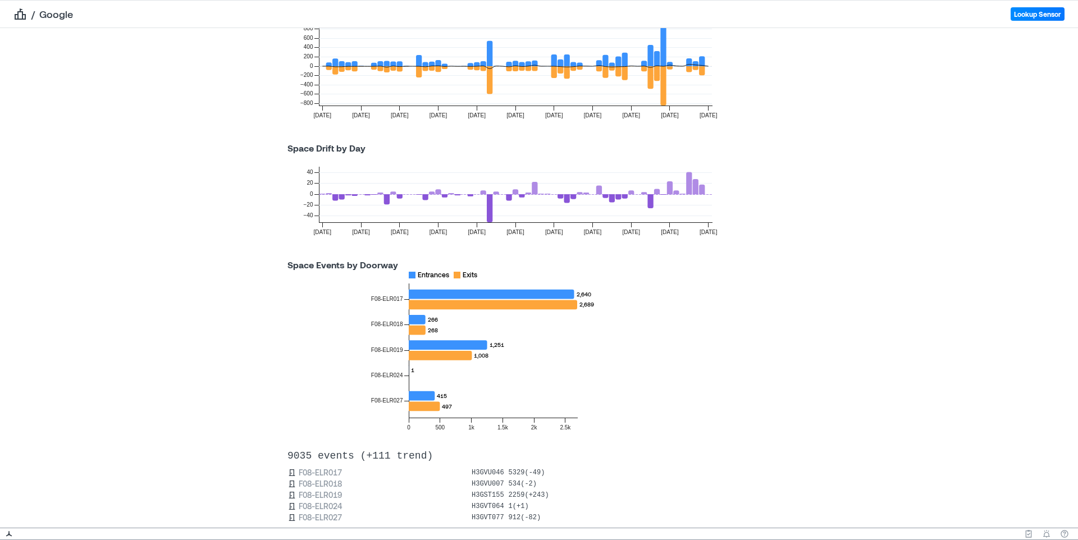  What do you see at coordinates (56, 14) in the screenshot?
I see `a: Google` at bounding box center [56, 14].